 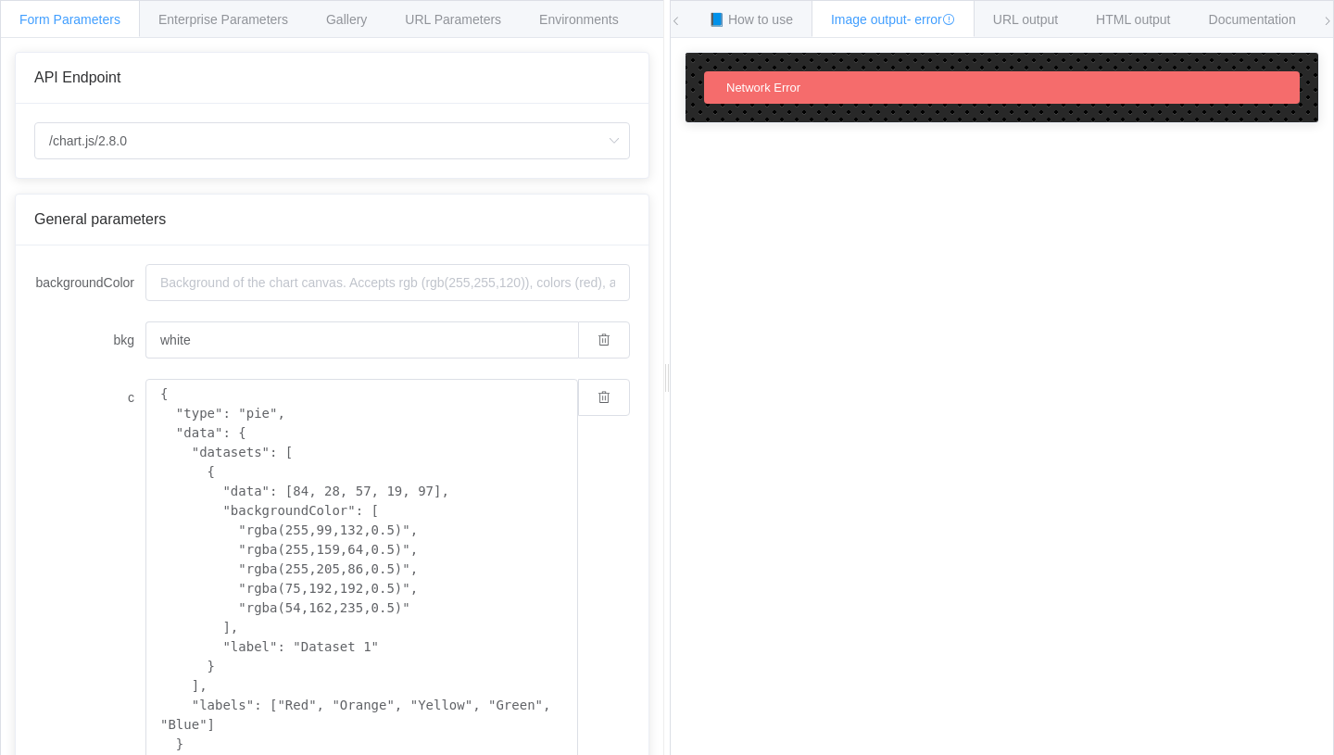 I want to click on span: Enterprise Parameters, so click(x=223, y=19).